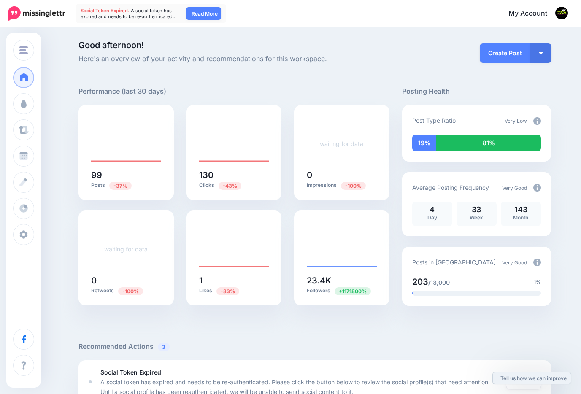 Image resolution: width=581 pixels, height=394 pixels. I want to click on div: 19% of your posts in the last 30 days have been from Drip Campaigns, so click(425, 143).